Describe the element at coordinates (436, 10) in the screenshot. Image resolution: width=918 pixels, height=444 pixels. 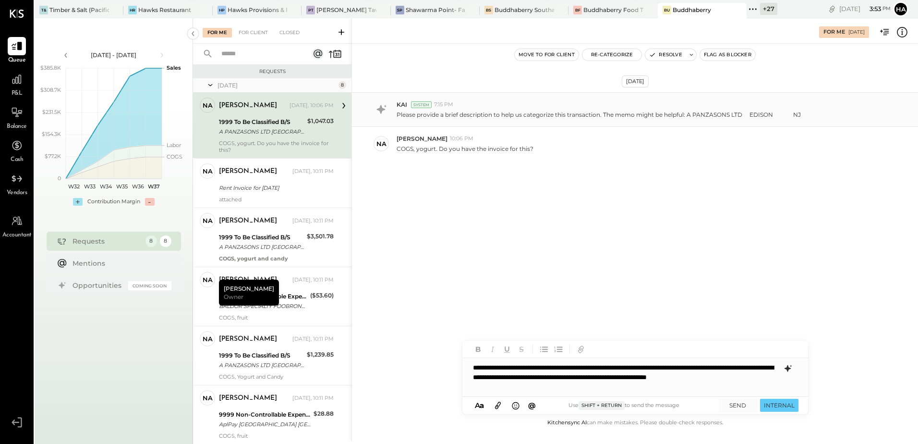
I see `div: Shawarma Point- Fareground` at that location.